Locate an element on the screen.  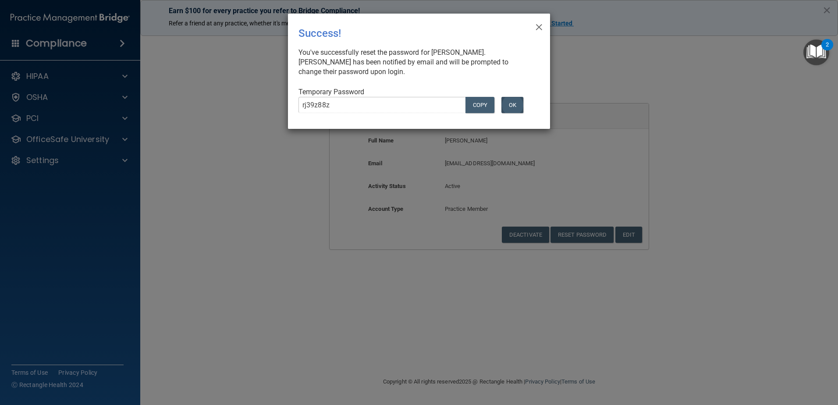
div: Success! is located at coordinates (401, 33).